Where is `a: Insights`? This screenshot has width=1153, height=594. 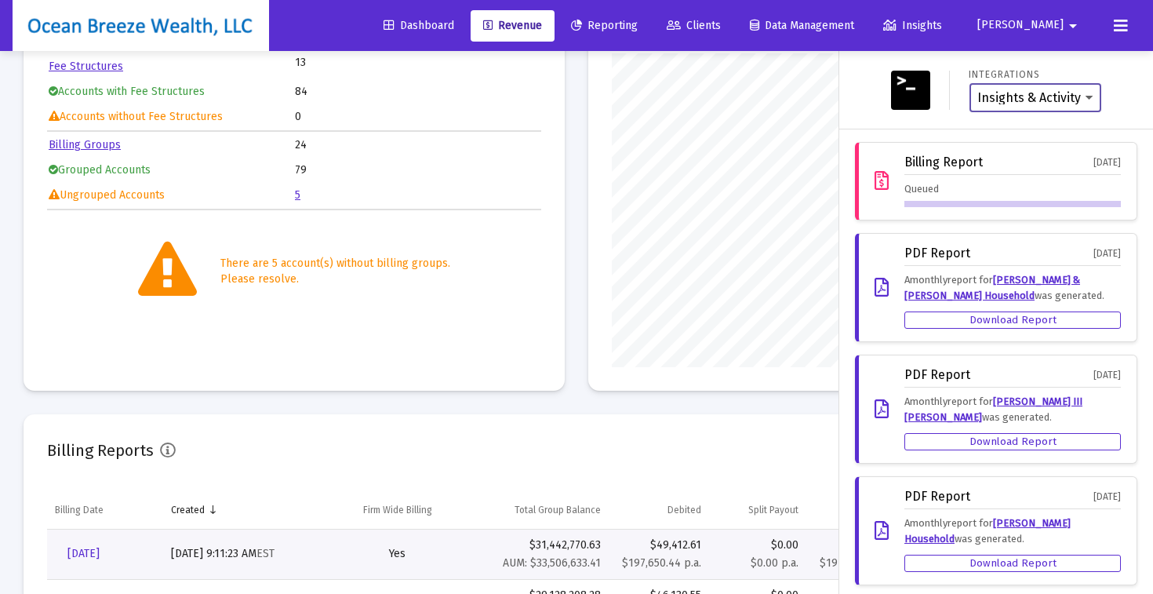
a: Insights is located at coordinates (912, 26).